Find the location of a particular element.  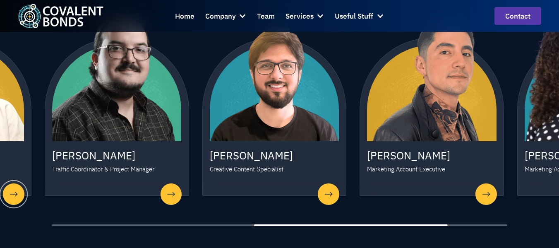

div: Creative Content Specialist is located at coordinates (246, 169).